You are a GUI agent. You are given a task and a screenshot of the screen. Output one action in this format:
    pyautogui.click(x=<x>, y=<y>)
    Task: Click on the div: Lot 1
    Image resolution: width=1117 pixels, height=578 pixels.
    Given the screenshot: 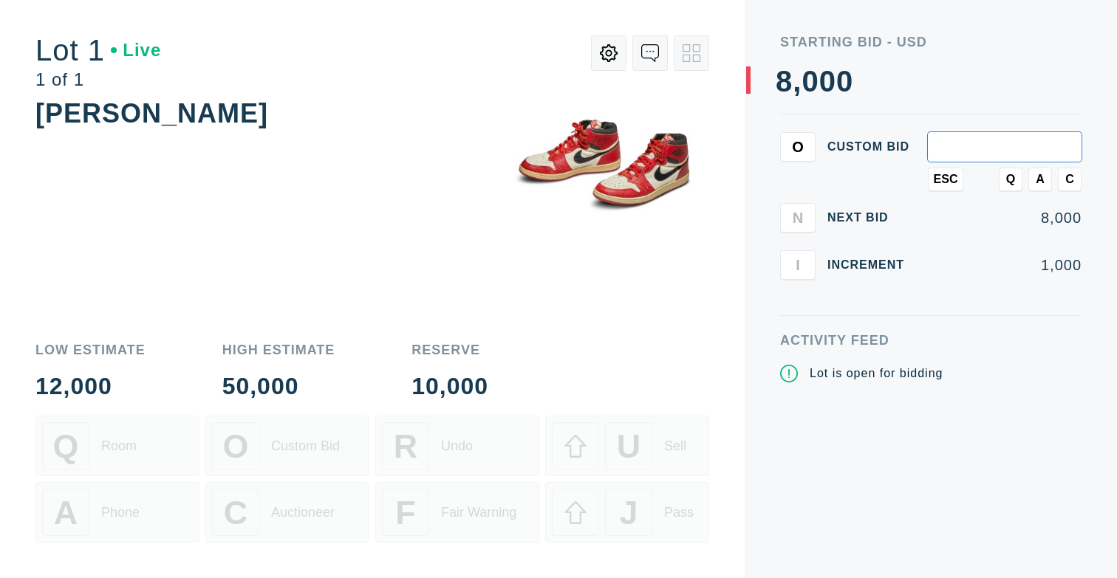 What is the action you would take?
    pyautogui.click(x=98, y=50)
    